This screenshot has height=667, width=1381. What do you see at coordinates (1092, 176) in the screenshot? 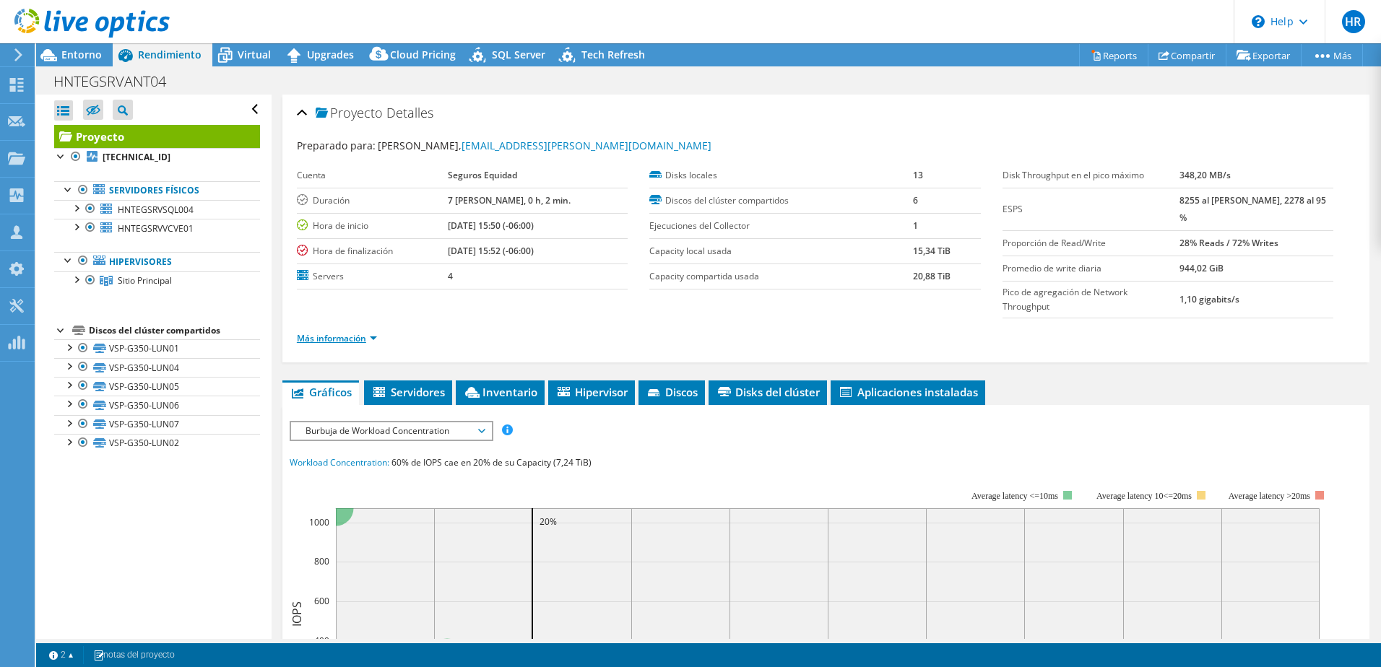
I see `label: Disk Throughput en el pico máximo` at bounding box center [1092, 176].